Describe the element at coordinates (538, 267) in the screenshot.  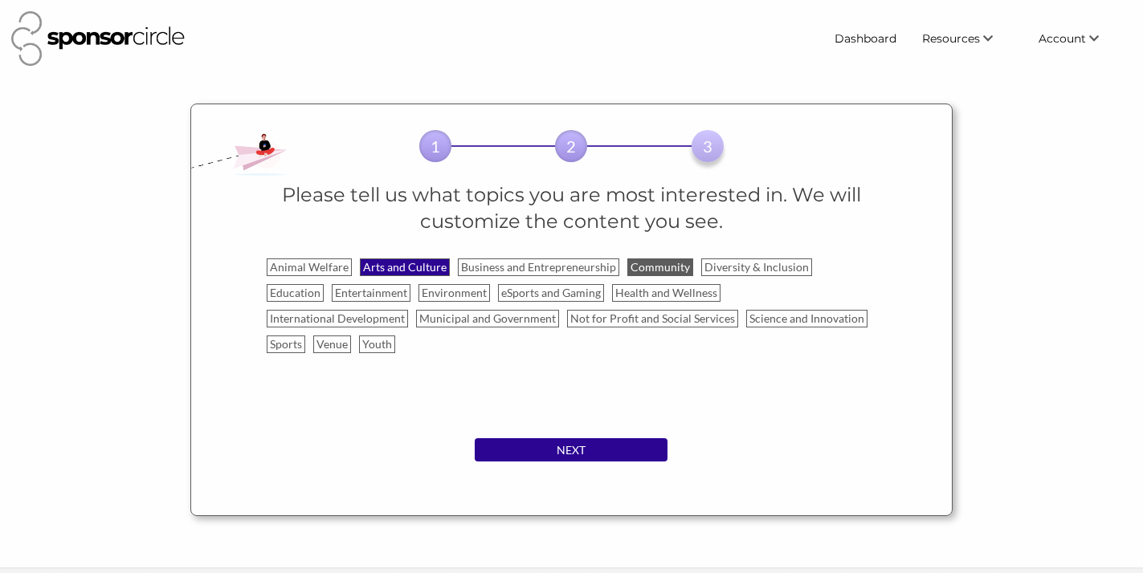
I see `label: Business and Entrepreneurship` at that location.